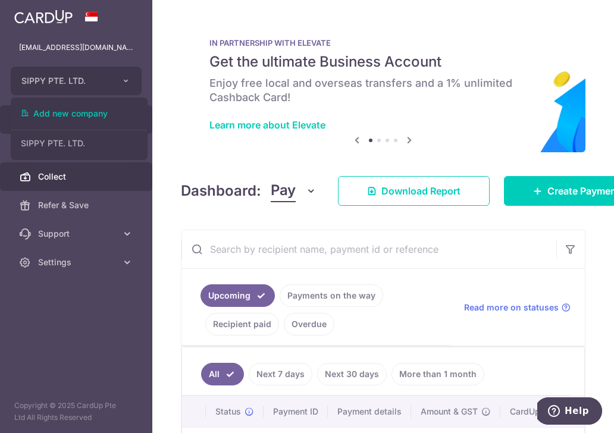 The width and height of the screenshot is (614, 433). Describe the element at coordinates (223, 374) in the screenshot. I see `a: All` at that location.